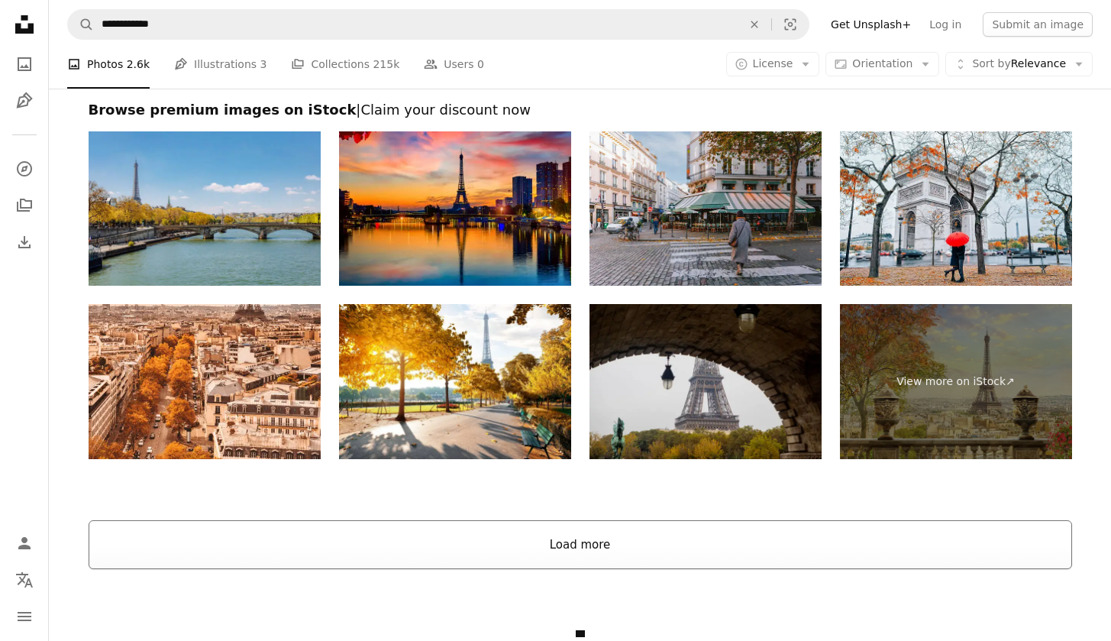 The width and height of the screenshot is (1111, 641). Describe the element at coordinates (345, 64) in the screenshot. I see `a: Collections 215k` at that location.